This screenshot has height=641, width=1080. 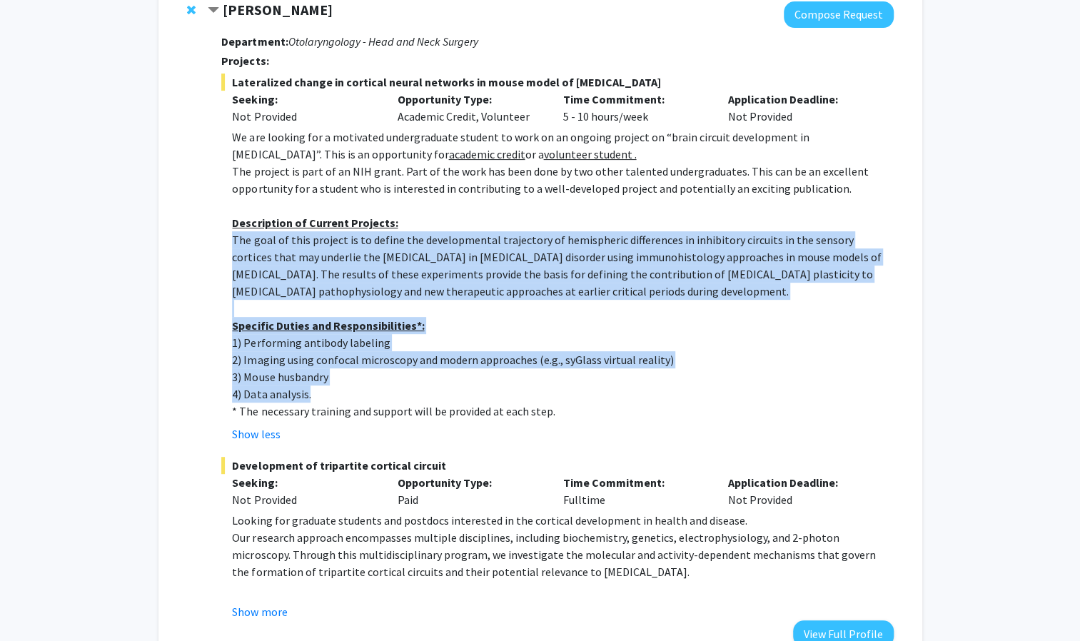 What do you see at coordinates (259, 612) in the screenshot?
I see `button: Show more` at bounding box center [259, 612].